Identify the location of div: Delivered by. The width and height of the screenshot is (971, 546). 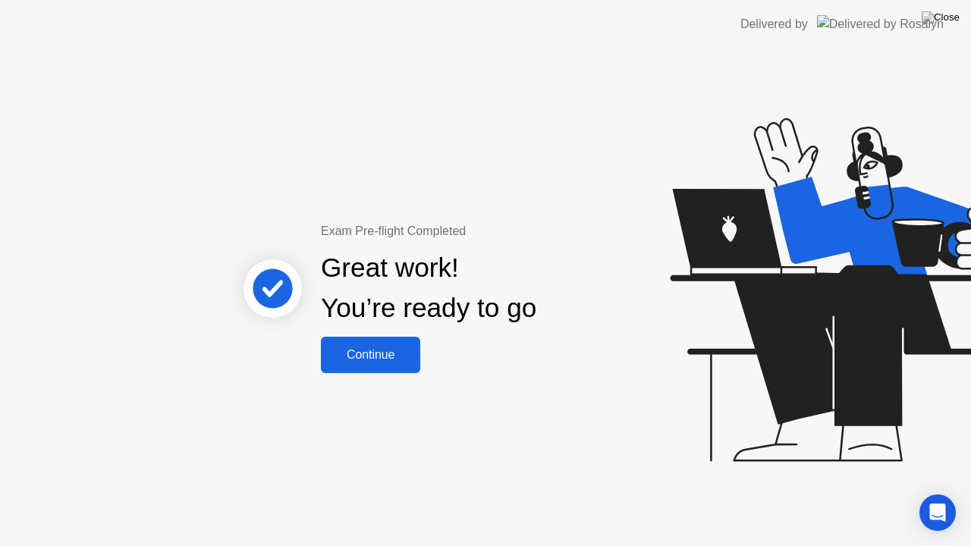
(774, 24).